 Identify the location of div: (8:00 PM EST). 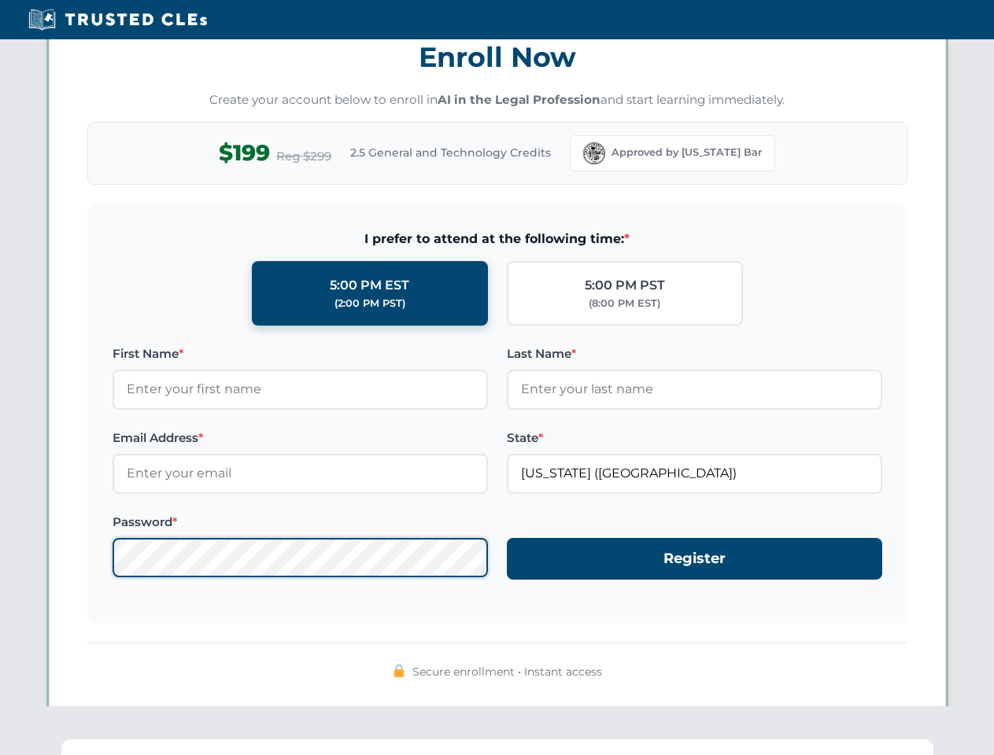
(624, 304).